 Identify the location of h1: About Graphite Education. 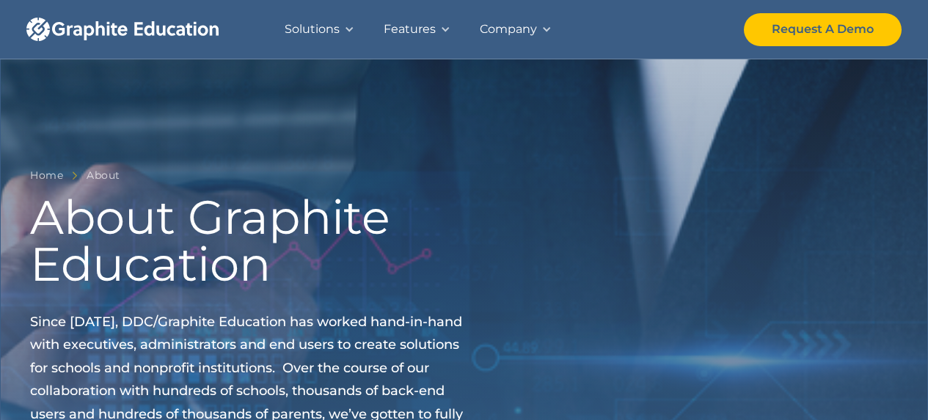
(247, 240).